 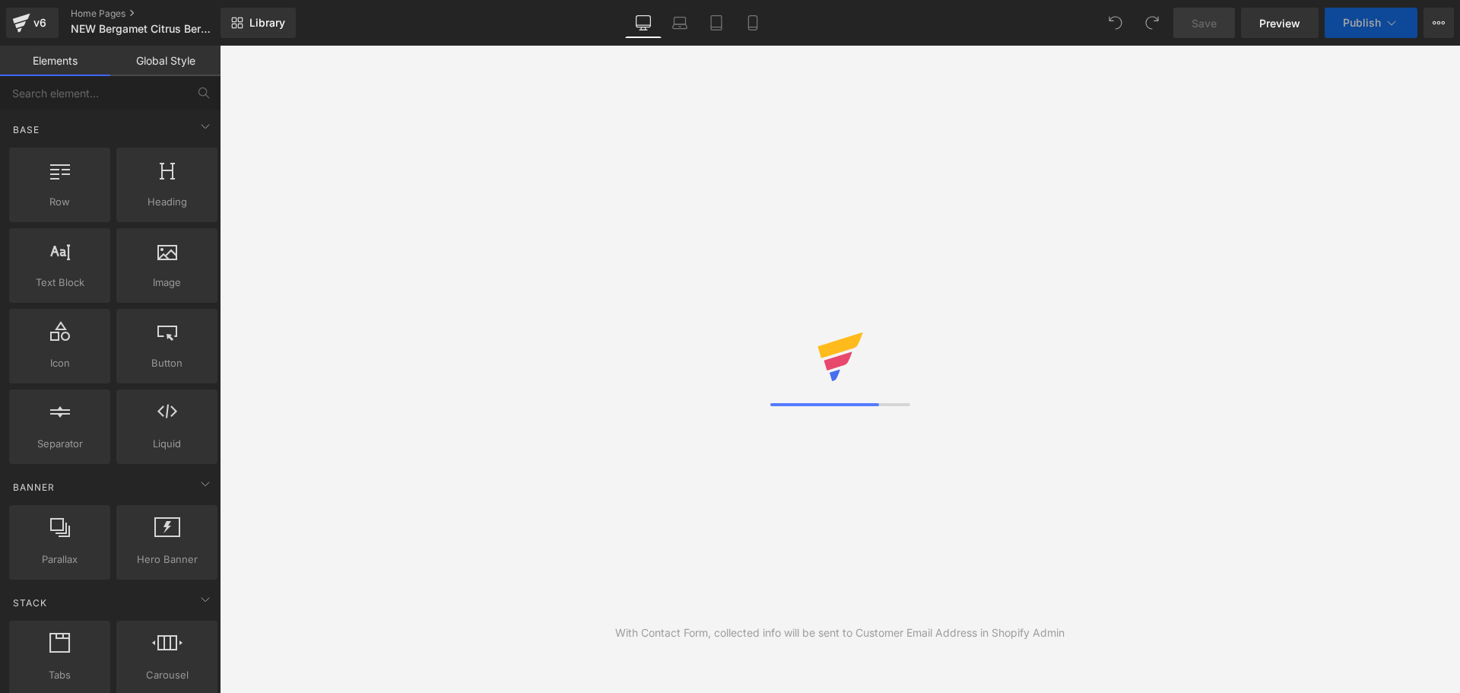 What do you see at coordinates (1280, 23) in the screenshot?
I see `a: Preview` at bounding box center [1280, 23].